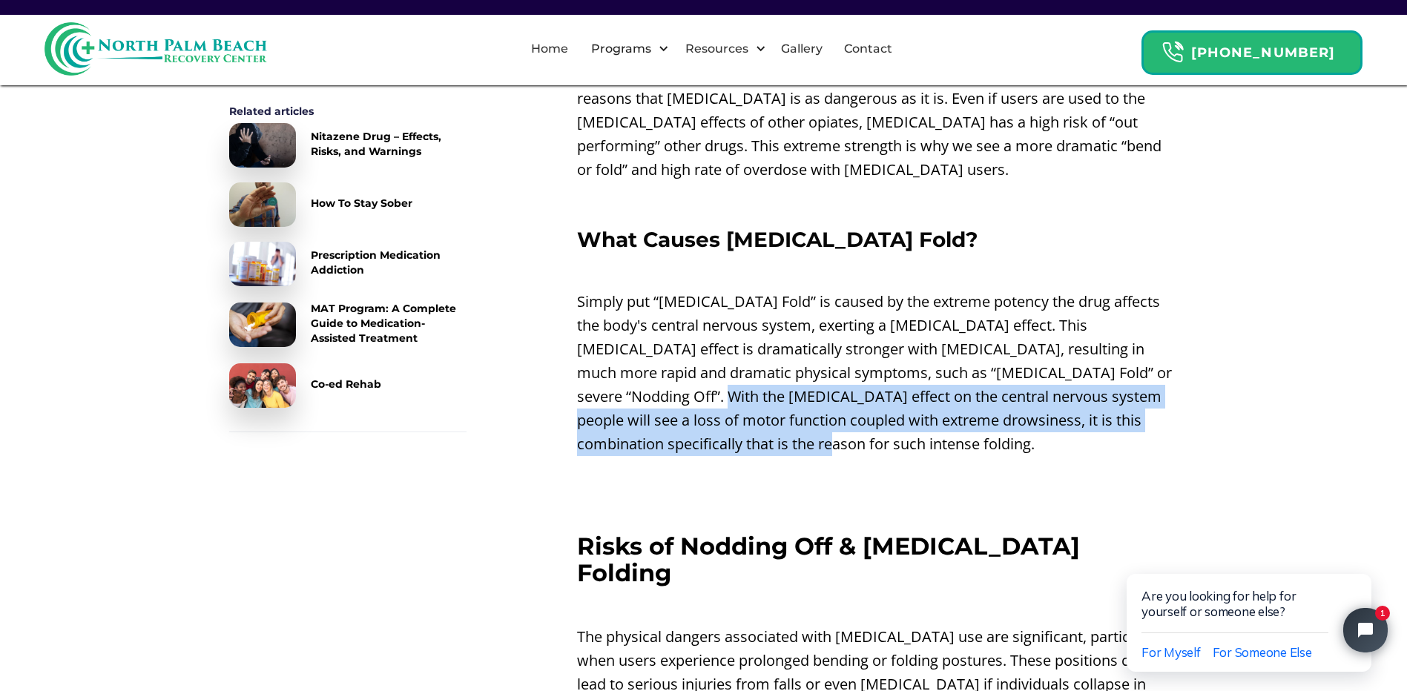  I want to click on div: Prescription Medication Addiction, so click(389, 263).